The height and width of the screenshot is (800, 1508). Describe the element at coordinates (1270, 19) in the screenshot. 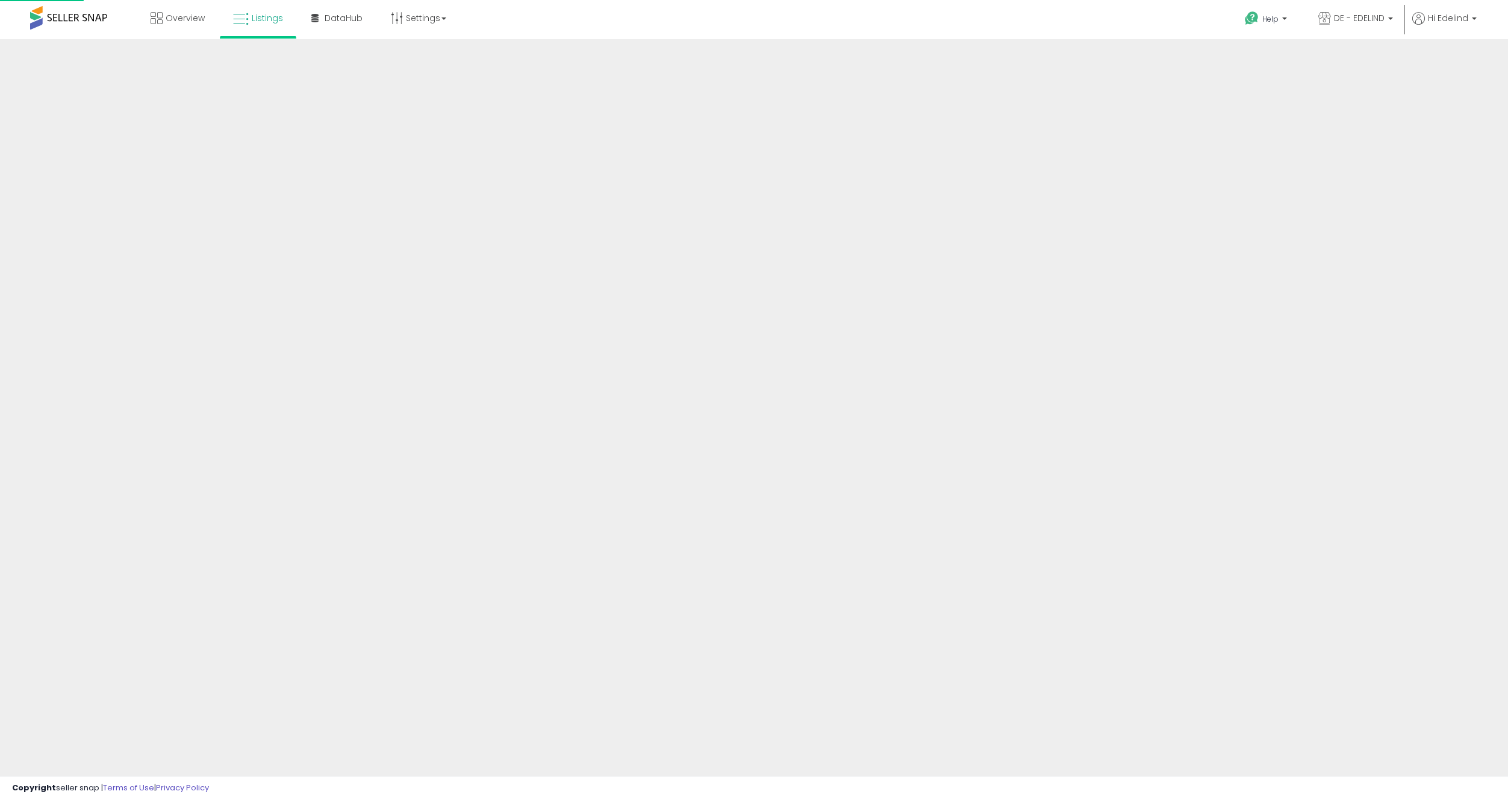

I see `span: Help` at that location.